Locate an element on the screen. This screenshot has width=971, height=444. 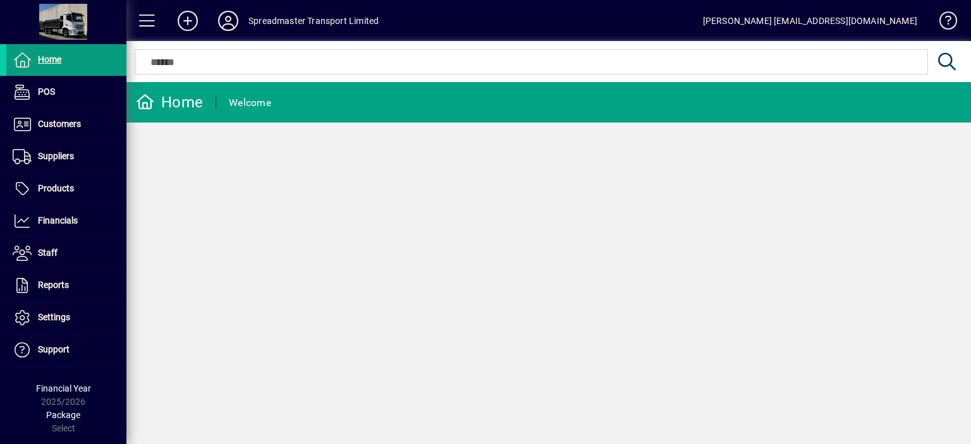
span: Support is located at coordinates (54, 350).